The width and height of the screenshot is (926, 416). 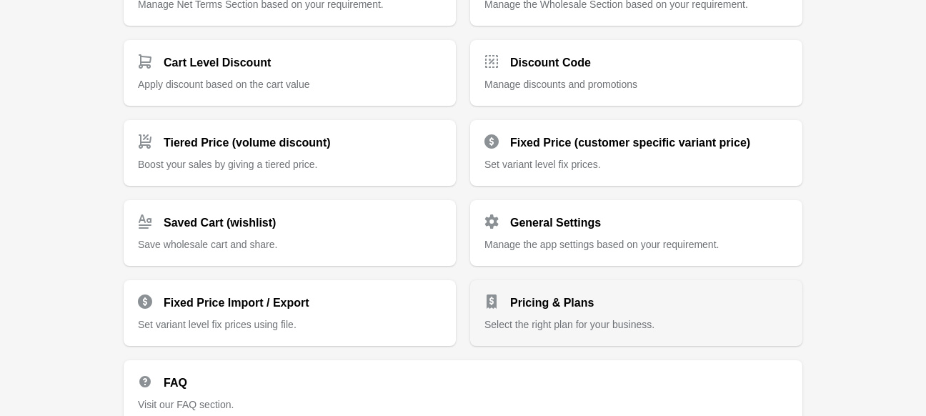 I want to click on h2: Fixed Price Import / Export, so click(x=236, y=303).